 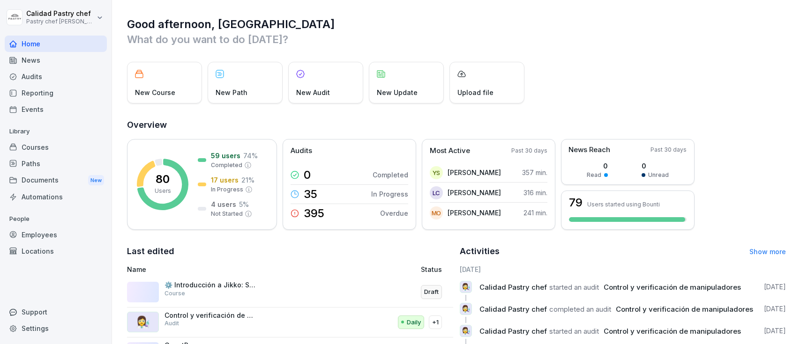 I want to click on p: 17 users, so click(x=224, y=180).